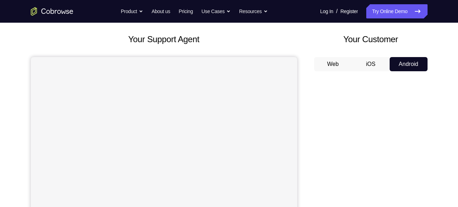 The height and width of the screenshot is (207, 458). Describe the element at coordinates (132, 11) in the screenshot. I see `button: Product` at that location.